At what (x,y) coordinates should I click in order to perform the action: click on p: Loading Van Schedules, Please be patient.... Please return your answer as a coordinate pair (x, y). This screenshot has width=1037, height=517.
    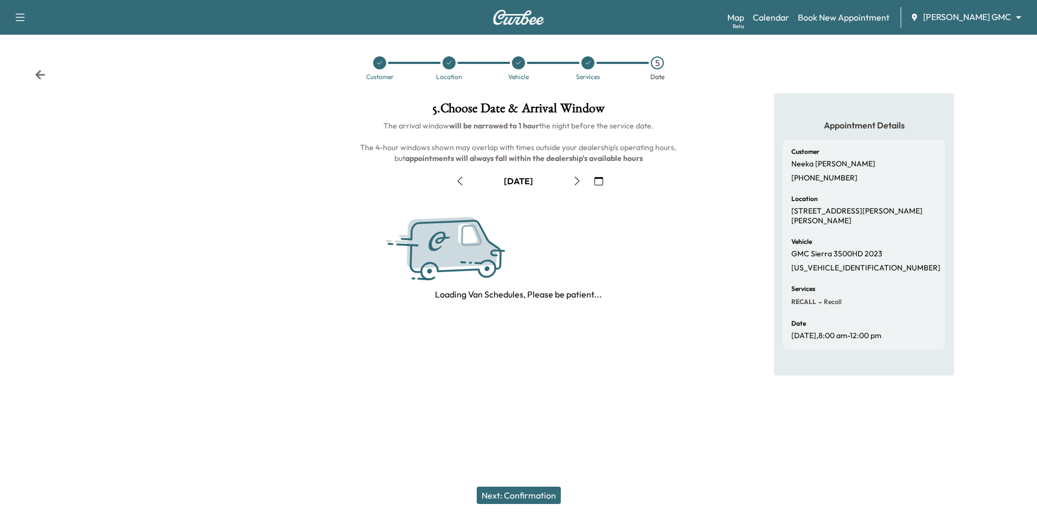
    Looking at the image, I should click on (519, 295).